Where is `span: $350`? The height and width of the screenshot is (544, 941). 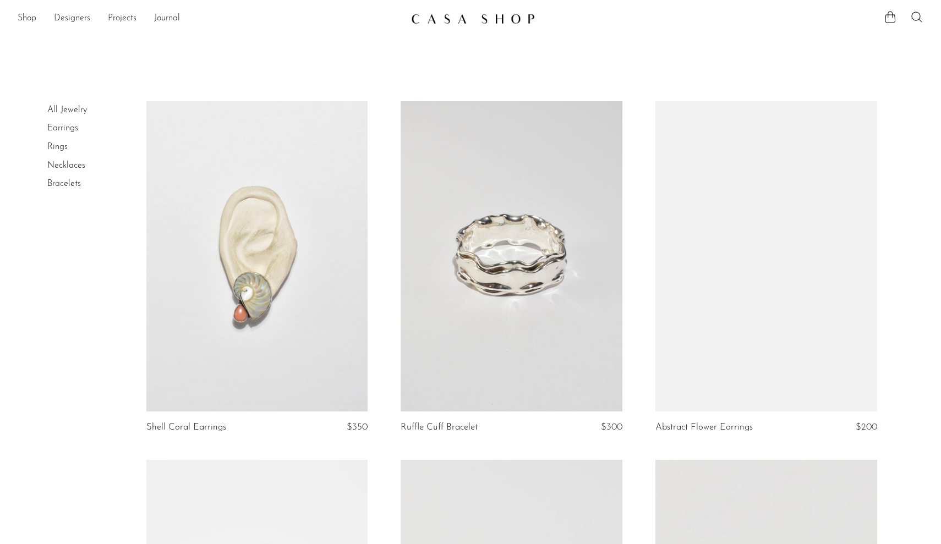
span: $350 is located at coordinates (357, 427).